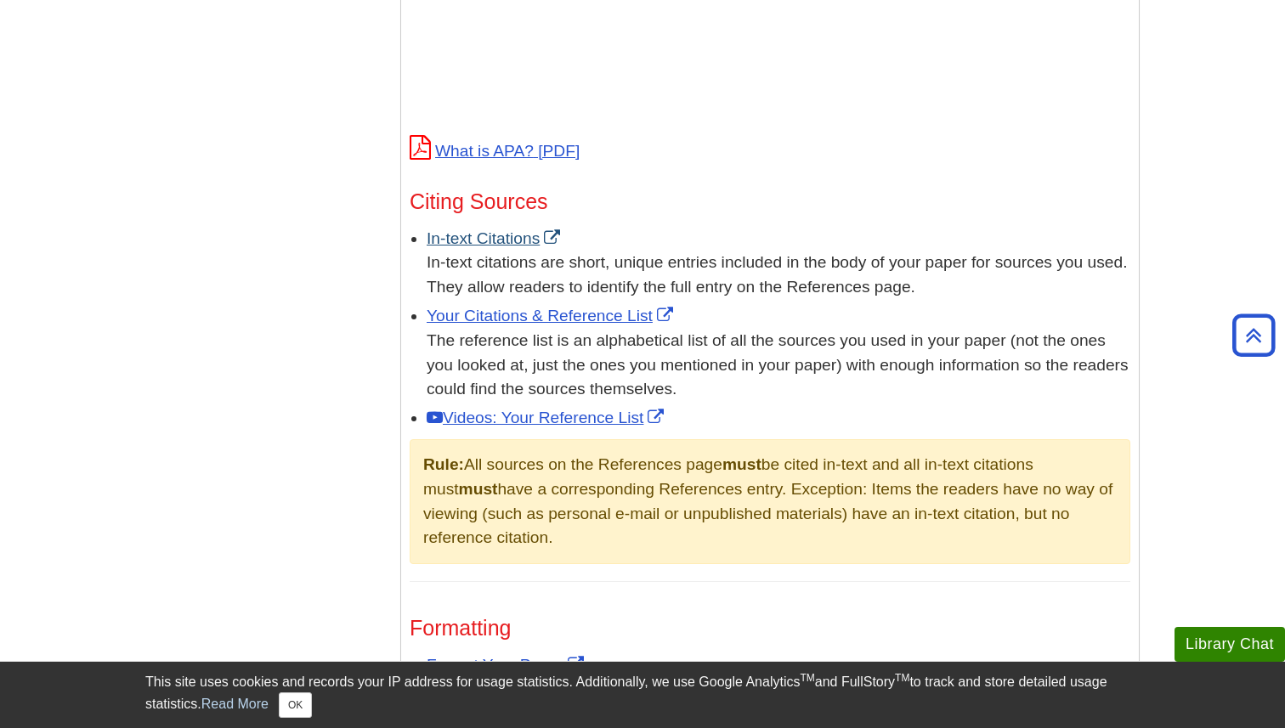 The width and height of the screenshot is (1285, 728). What do you see at coordinates (495, 150) in the screenshot?
I see `a: What is APA?` at bounding box center [495, 150].